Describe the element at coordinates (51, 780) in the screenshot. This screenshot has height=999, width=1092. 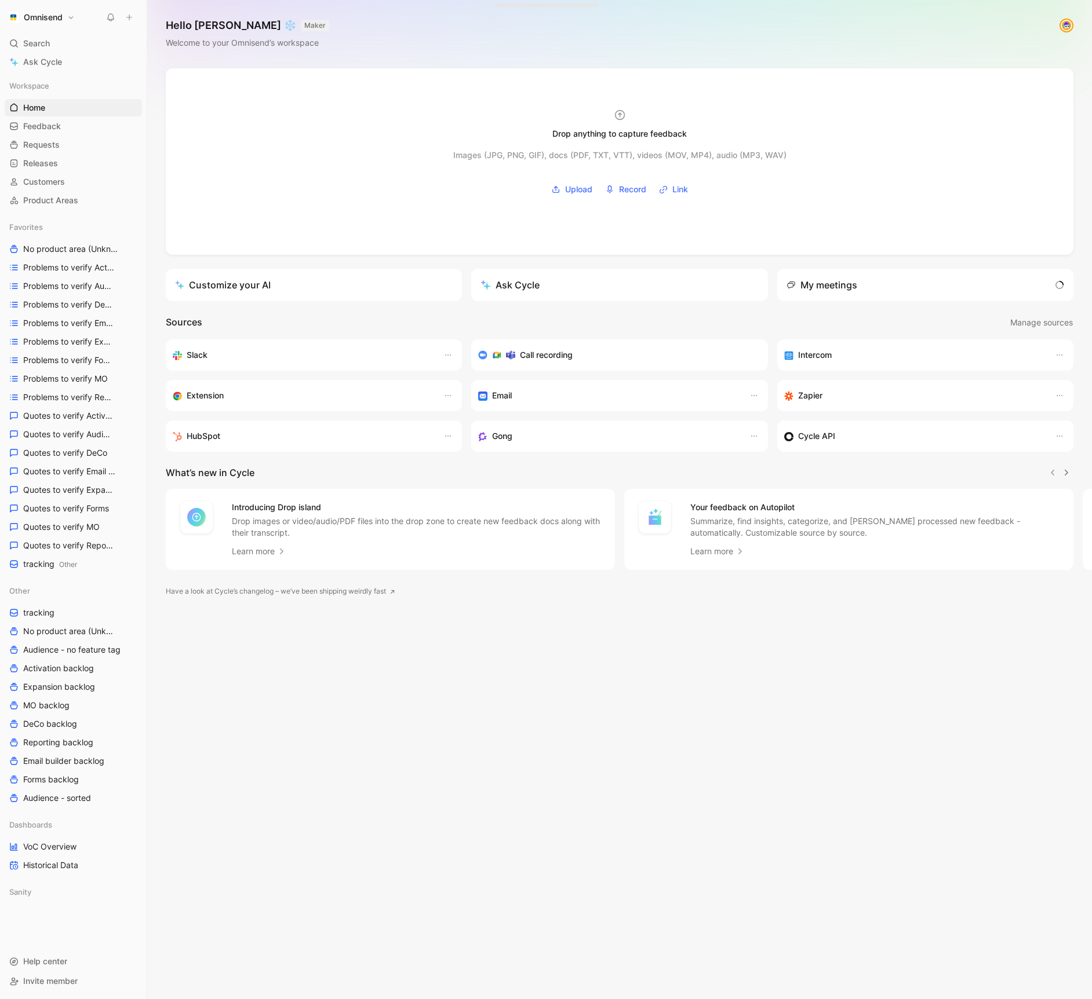
I see `span: Forms backlog` at that location.